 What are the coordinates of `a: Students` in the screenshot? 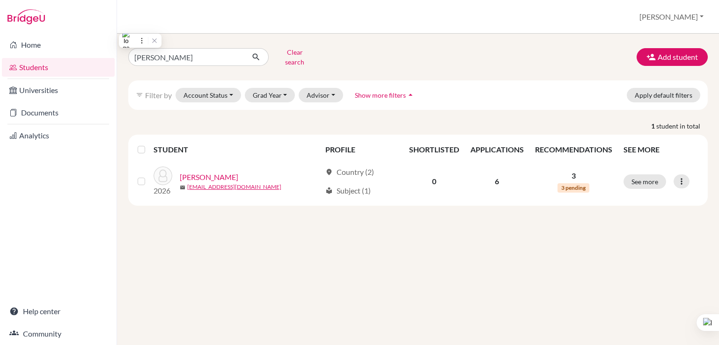 It's located at (58, 67).